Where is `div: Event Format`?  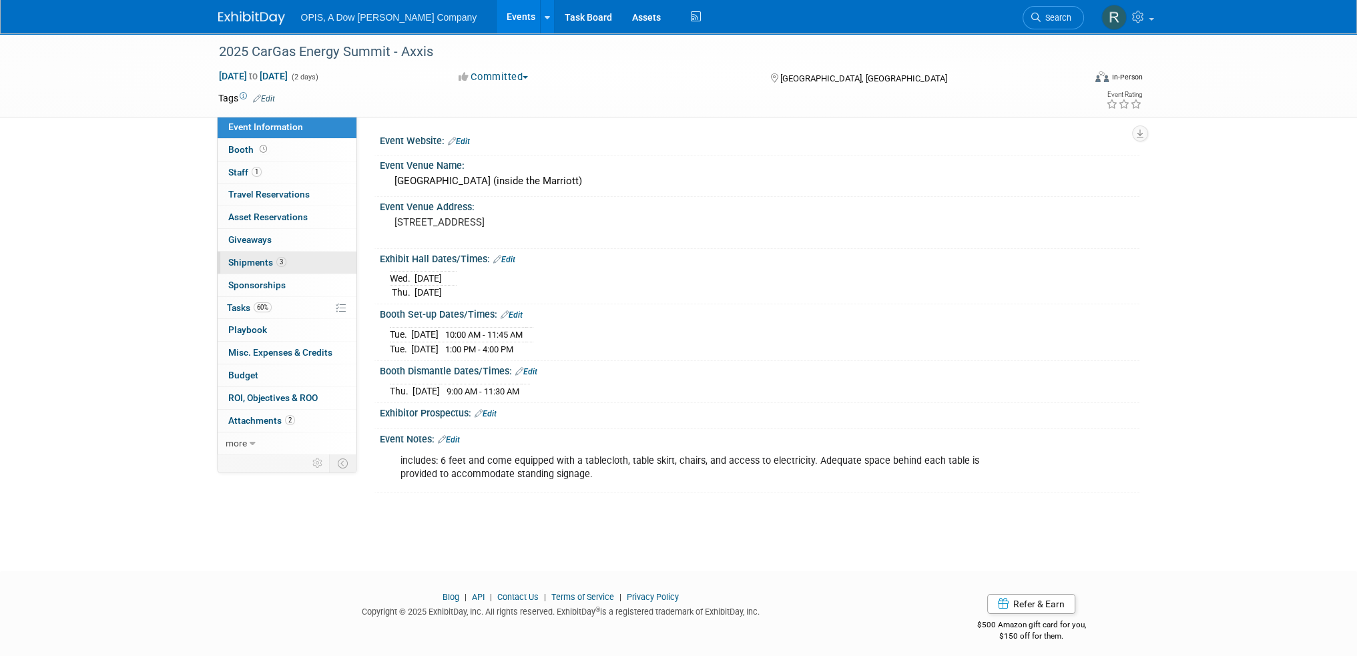
div: Event Format is located at coordinates (1074, 79).